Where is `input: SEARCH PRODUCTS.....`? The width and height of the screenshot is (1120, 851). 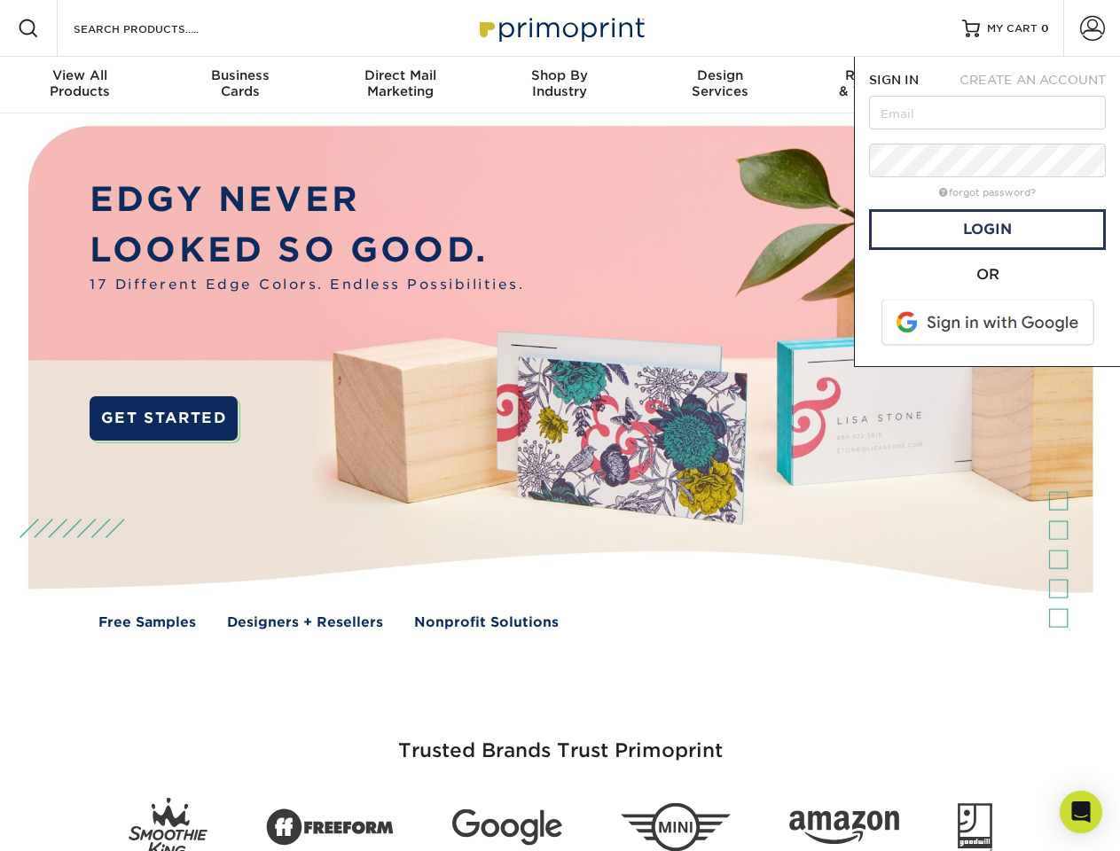
input: SEARCH PRODUCTS..... is located at coordinates (158, 28).